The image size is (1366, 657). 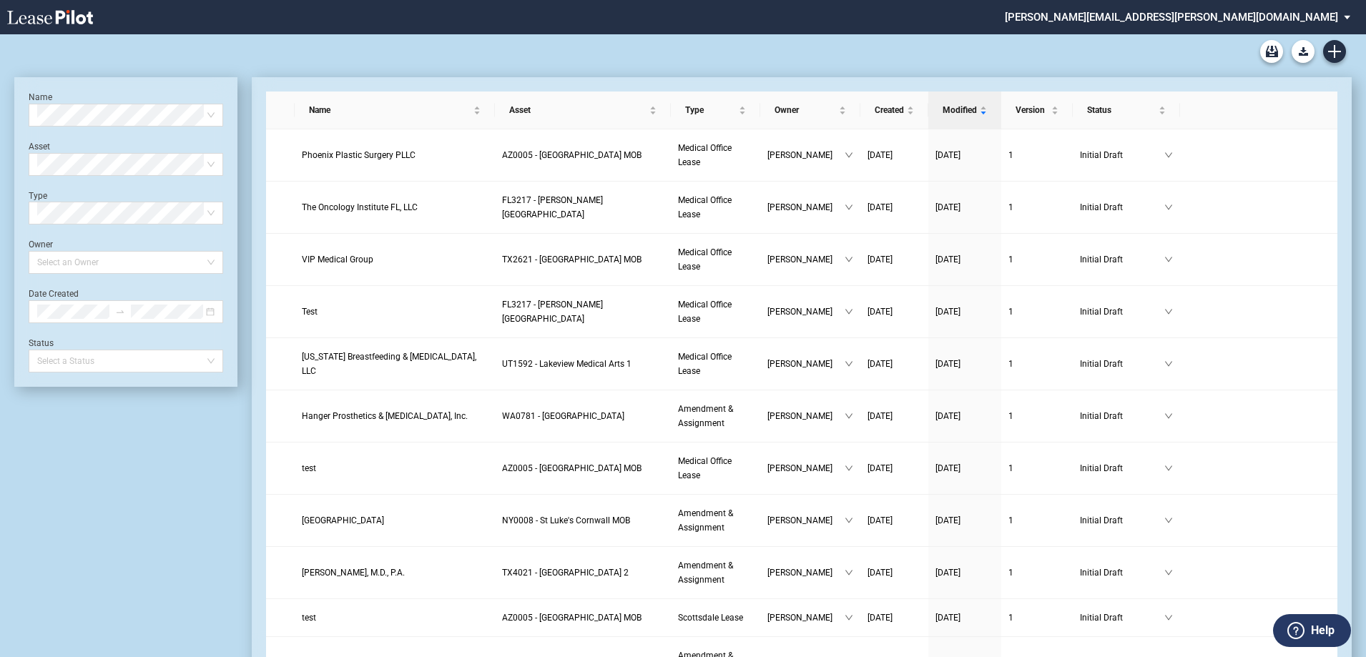 I want to click on th: Version, so click(x=1037, y=110).